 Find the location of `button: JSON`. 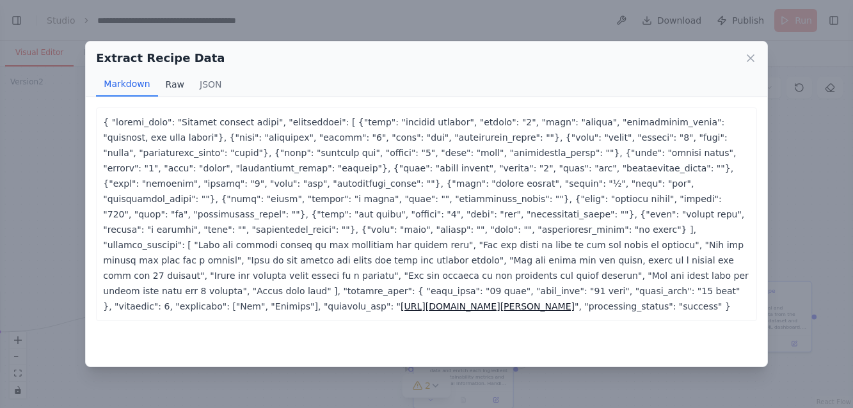

button: JSON is located at coordinates (211, 84).